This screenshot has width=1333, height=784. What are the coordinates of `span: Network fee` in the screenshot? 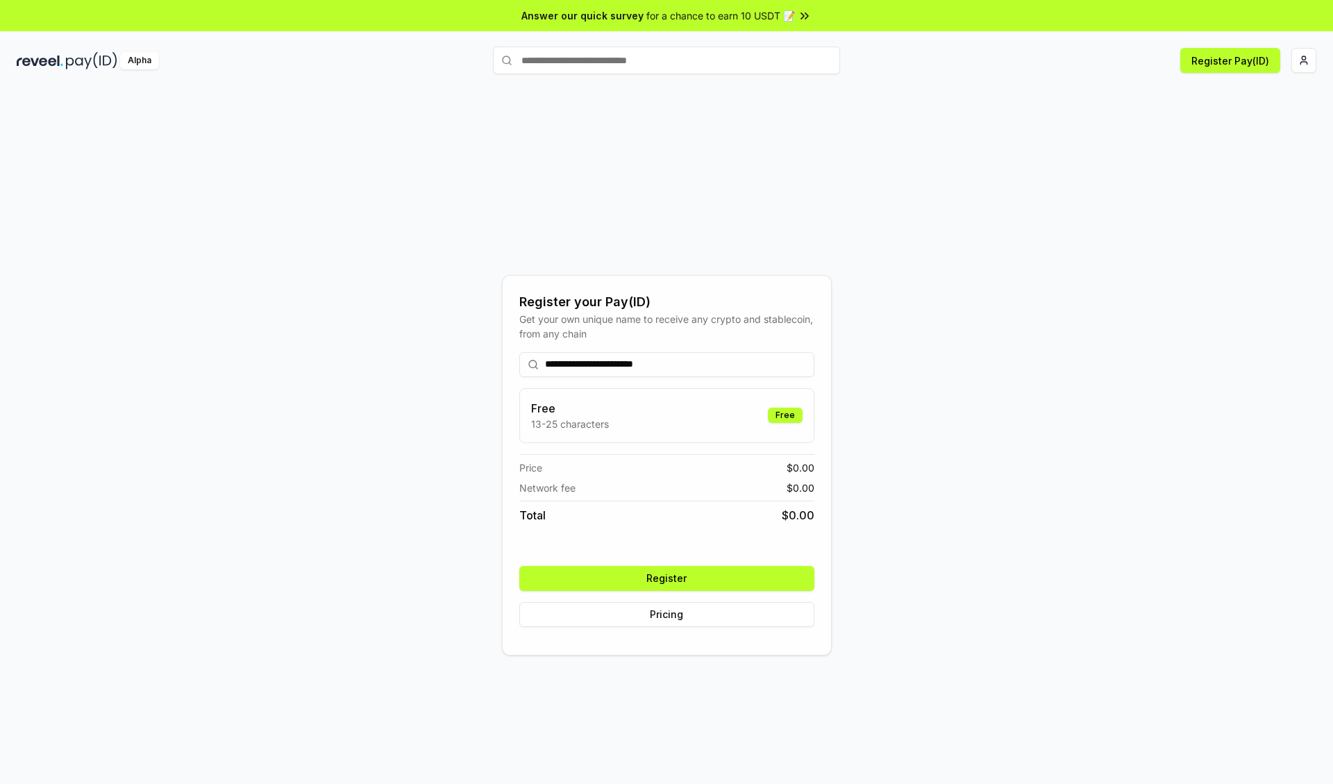 It's located at (547, 487).